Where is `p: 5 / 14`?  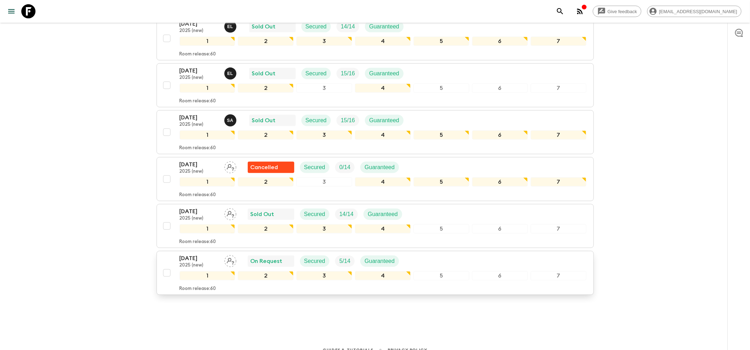
p: 5 / 14 is located at coordinates (345, 261).